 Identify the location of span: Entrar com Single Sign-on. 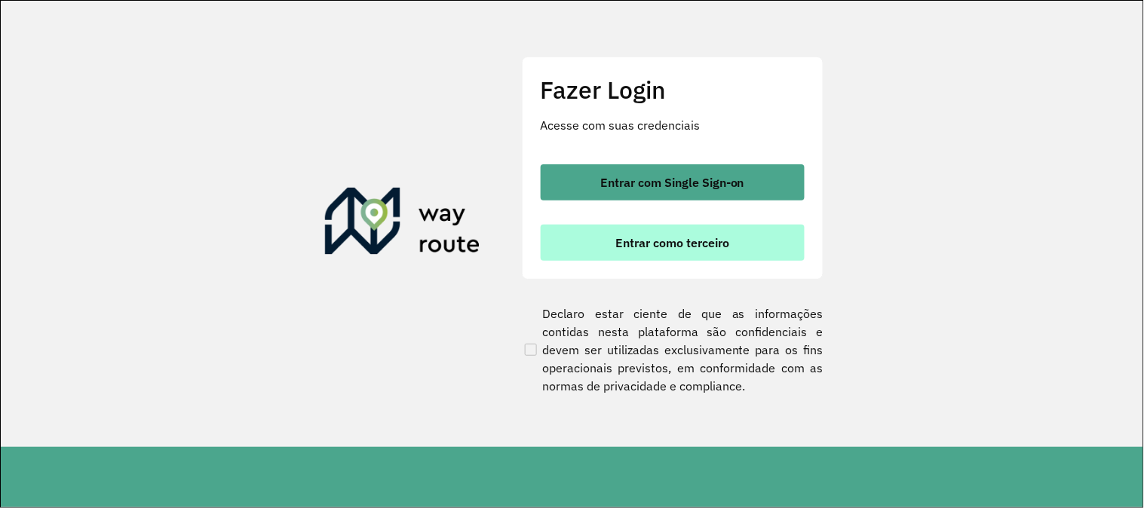
(672, 182).